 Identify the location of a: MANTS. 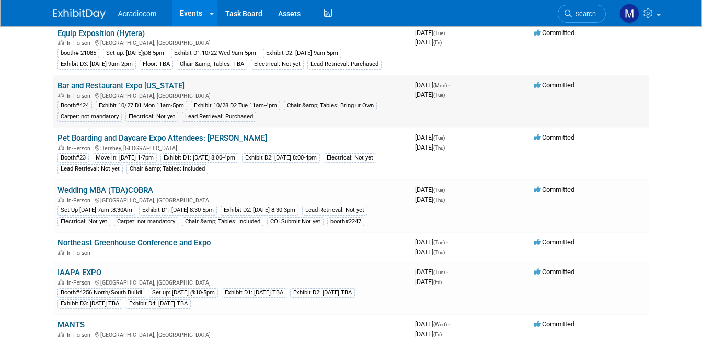
(71, 325).